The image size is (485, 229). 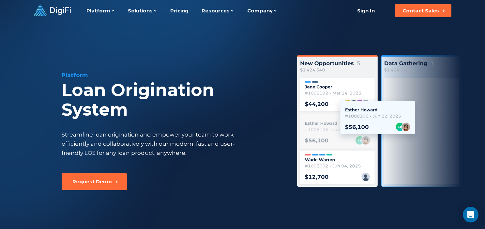 What do you see at coordinates (421, 11) in the screenshot?
I see `div: Contact Sales` at bounding box center [421, 11].